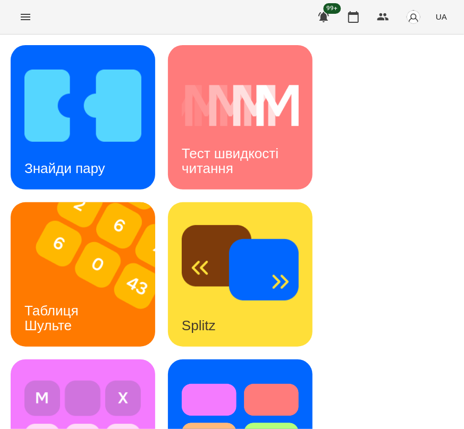  I want to click on a: Тест швидкості читанняТест швидкості читання, so click(240, 117).